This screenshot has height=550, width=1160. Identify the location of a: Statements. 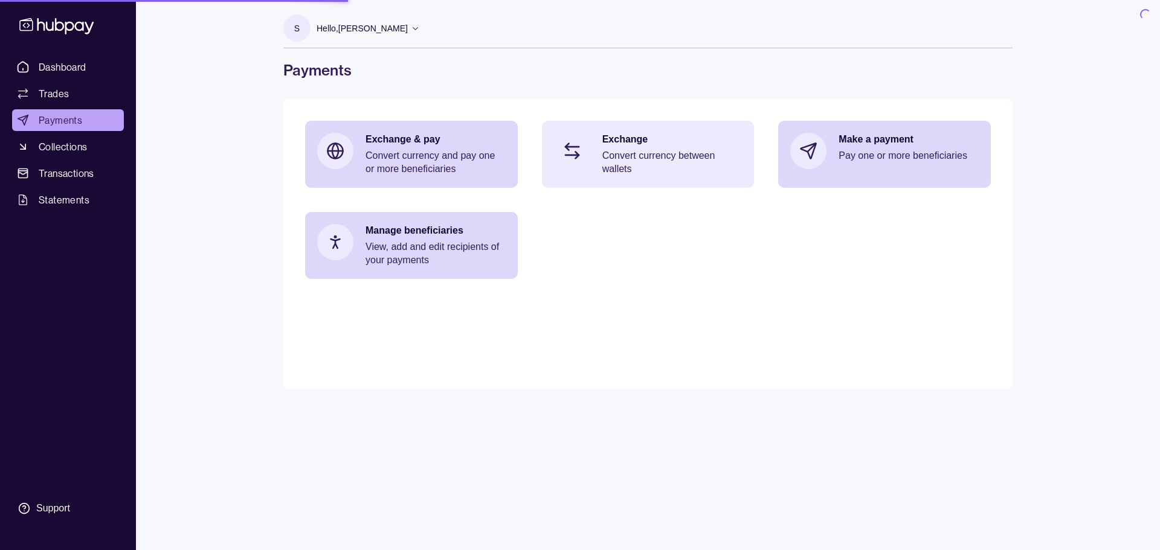
(68, 200).